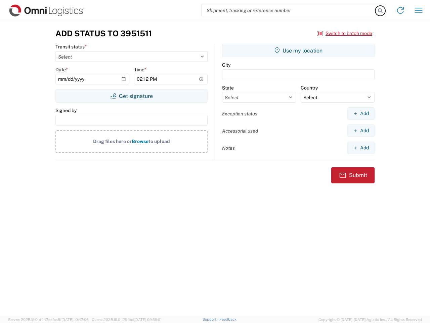  Describe the element at coordinates (62, 70) in the screenshot. I see `label: Date` at that location.